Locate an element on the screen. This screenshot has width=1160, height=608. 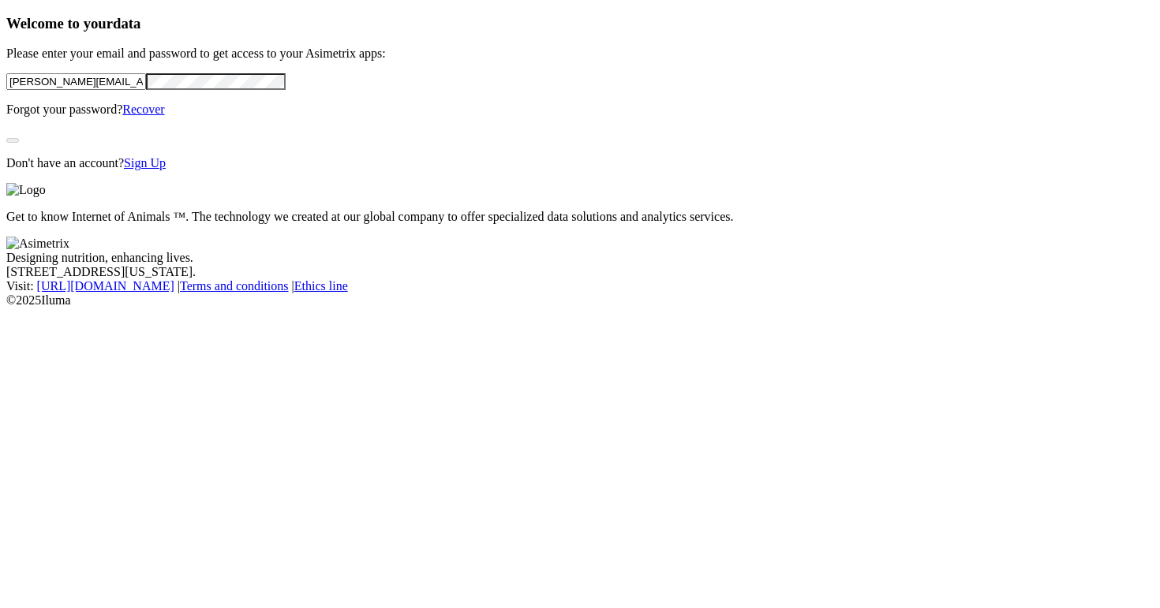
img: Asimetrix is located at coordinates (38, 244).